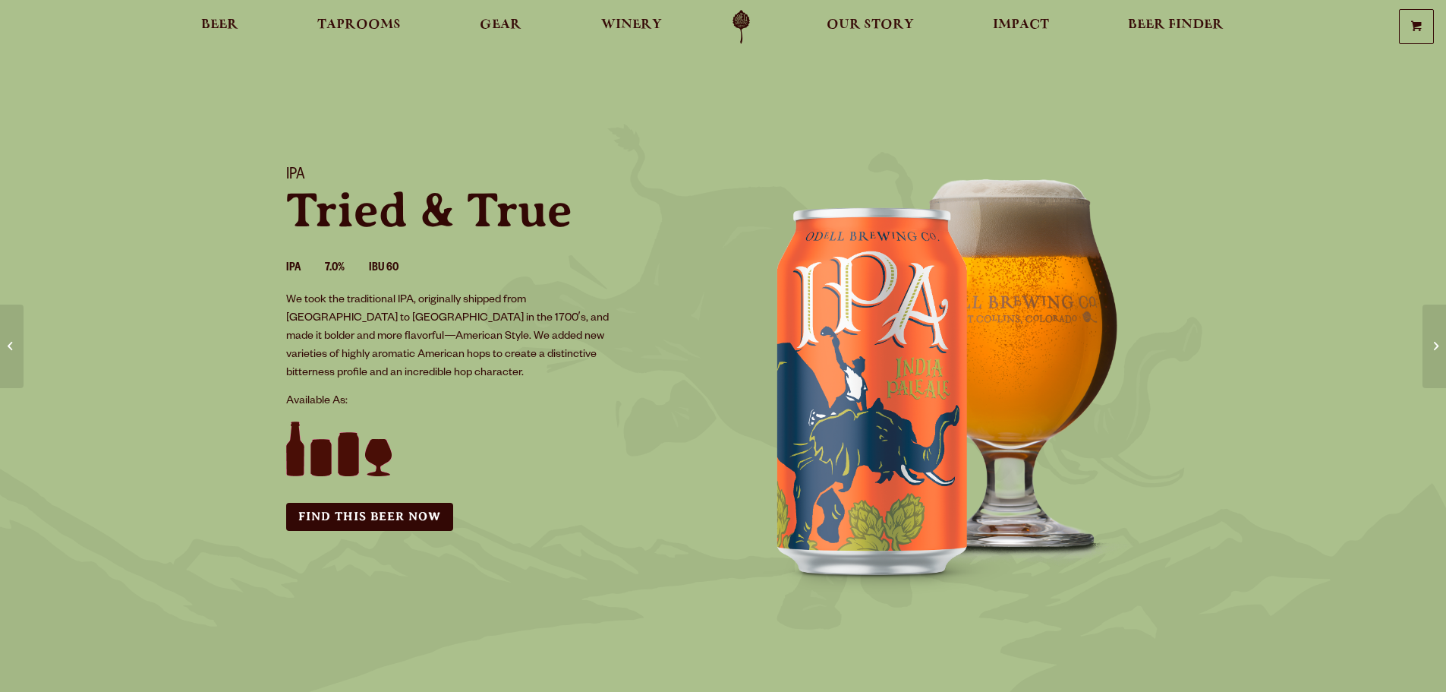  Describe the element at coordinates (370, 516) in the screenshot. I see `a: Find this Beer Now` at that location.